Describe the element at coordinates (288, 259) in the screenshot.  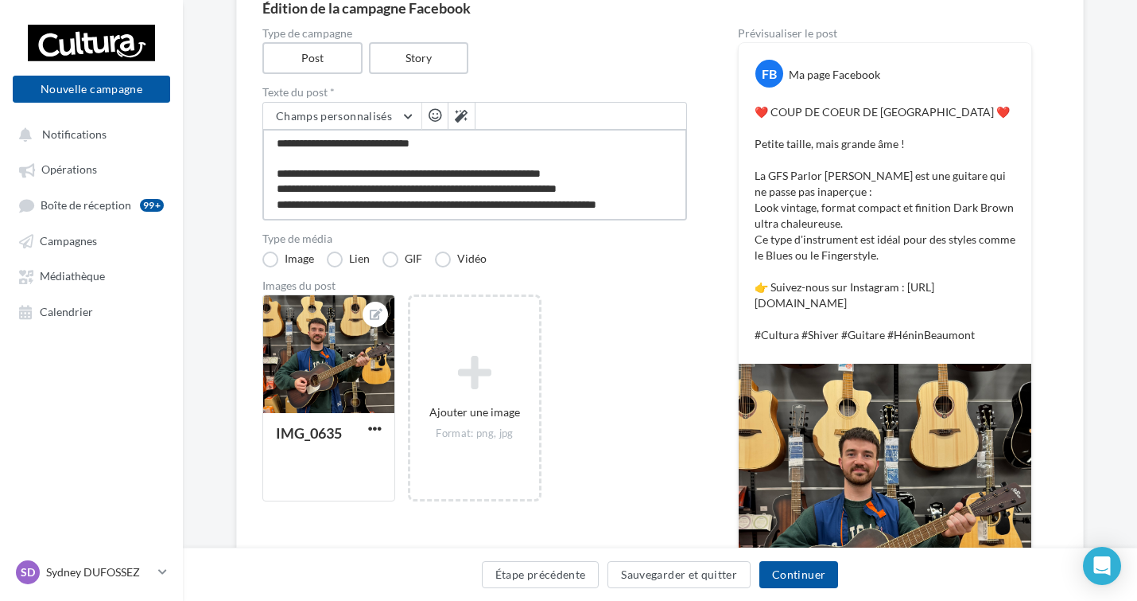
I see `label: Image` at that location.